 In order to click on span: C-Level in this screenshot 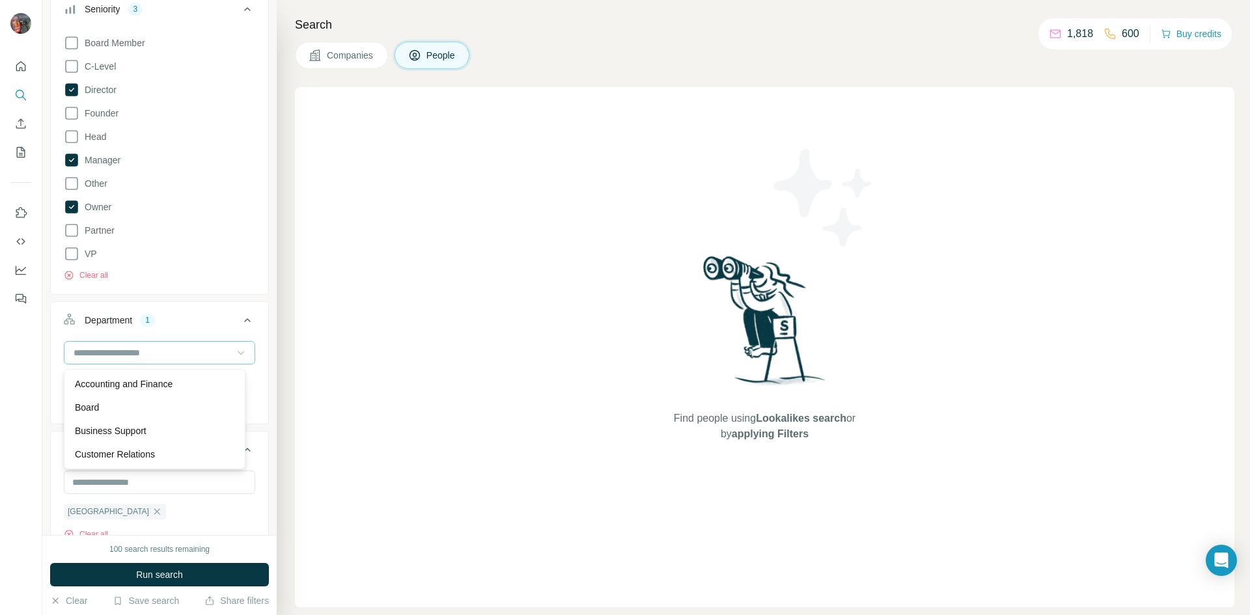, I will do `click(98, 66)`.